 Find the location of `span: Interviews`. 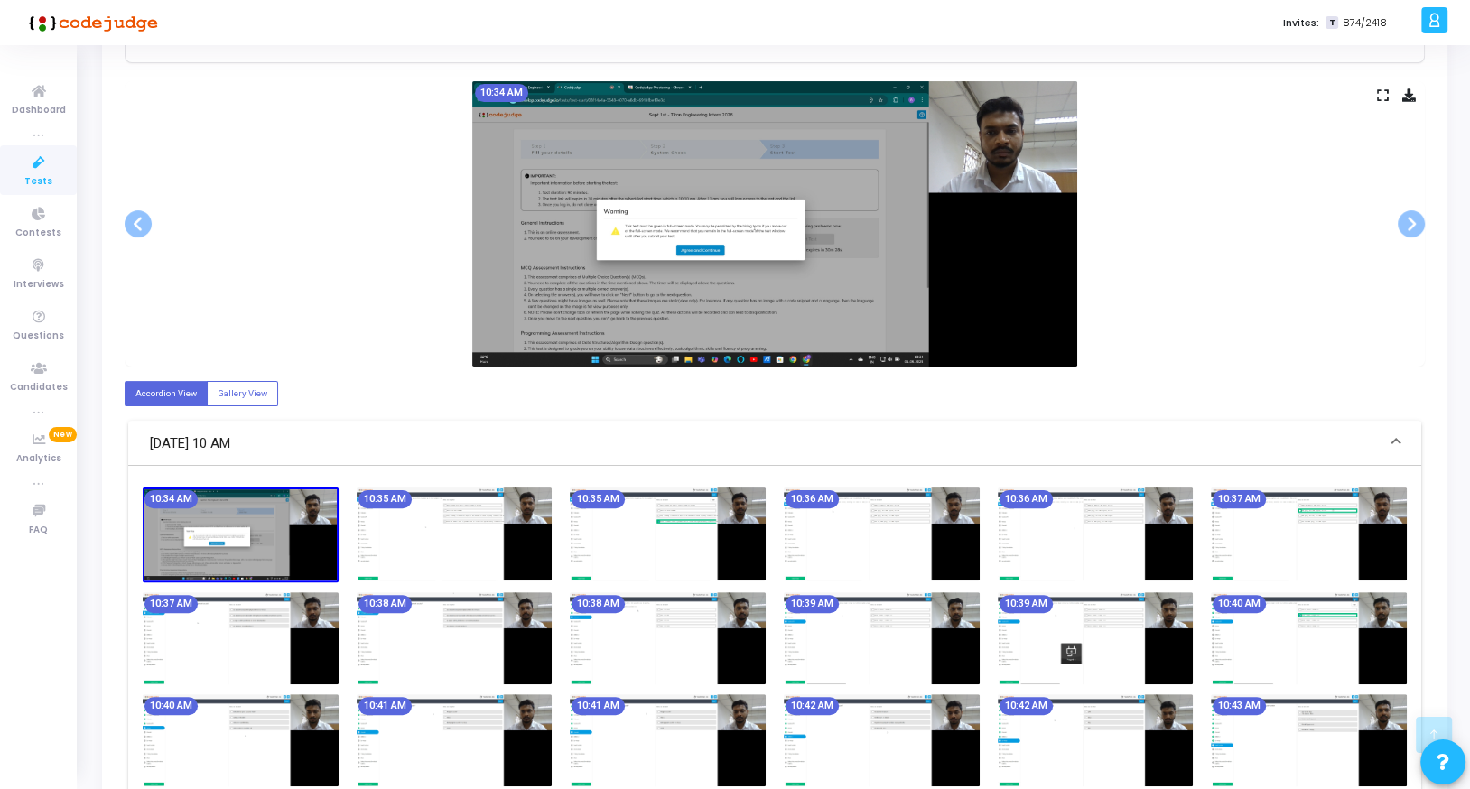

span: Interviews is located at coordinates (39, 285).